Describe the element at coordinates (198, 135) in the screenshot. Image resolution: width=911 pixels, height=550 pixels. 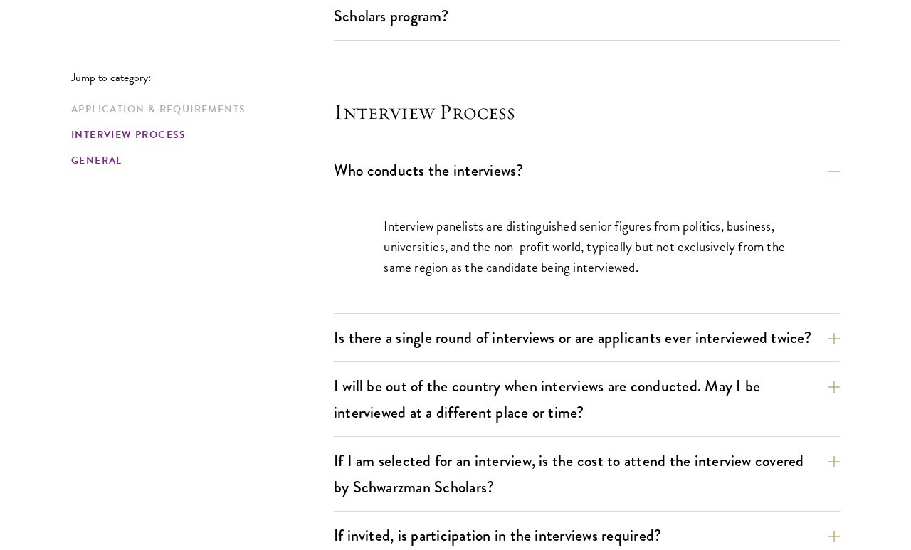
I see `a: Interview Process` at that location.